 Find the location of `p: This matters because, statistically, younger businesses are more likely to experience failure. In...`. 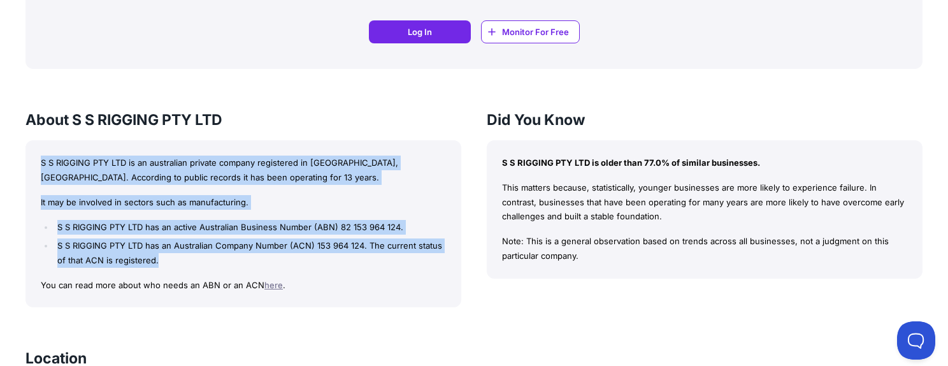

p: This matters because, statistically, younger businesses are more likely to experience failure. In... is located at coordinates (705, 202).